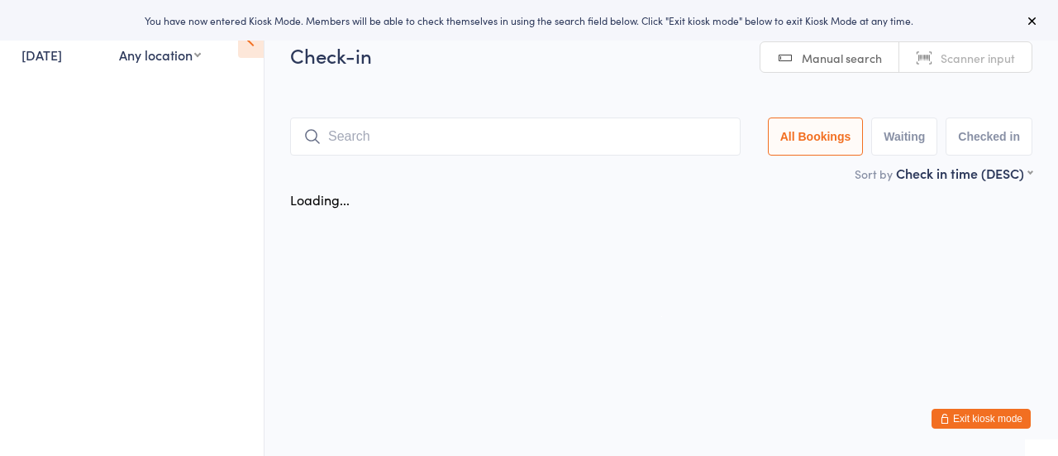 Image resolution: width=1058 pixels, height=456 pixels. What do you see at coordinates (842, 58) in the screenshot?
I see `span: Manual search` at bounding box center [842, 58].